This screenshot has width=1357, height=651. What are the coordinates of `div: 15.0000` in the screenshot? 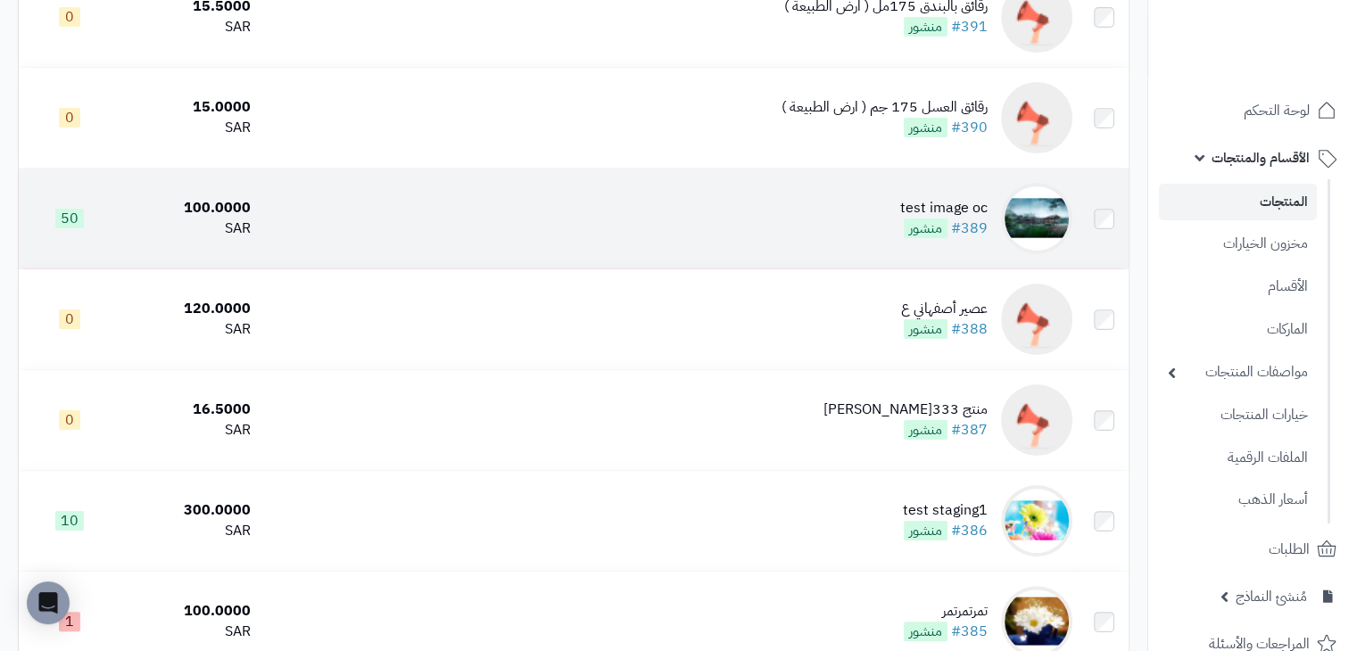 It's located at (189, 107).